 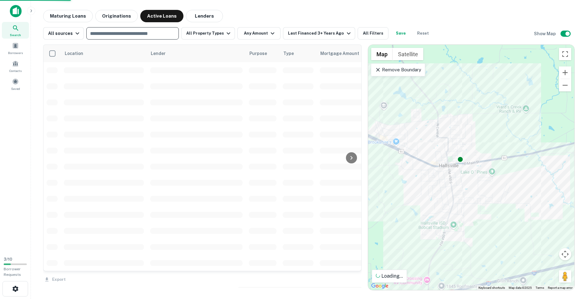 What do you see at coordinates (16, 11) in the screenshot?
I see `img: capitalize-icon.png` at bounding box center [16, 11].